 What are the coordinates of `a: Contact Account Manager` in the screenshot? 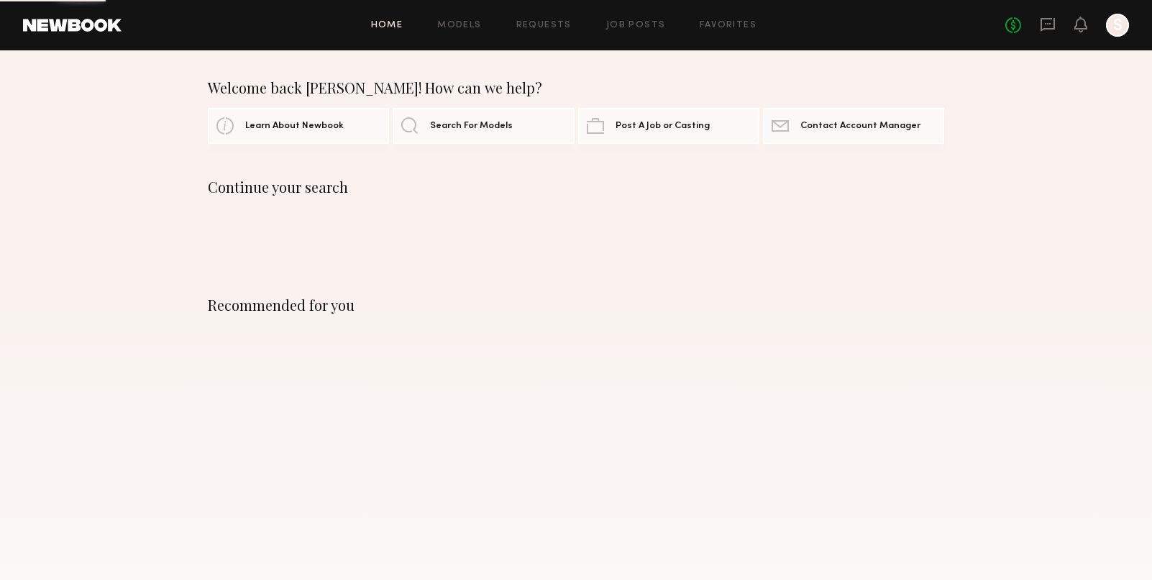 It's located at (853, 126).